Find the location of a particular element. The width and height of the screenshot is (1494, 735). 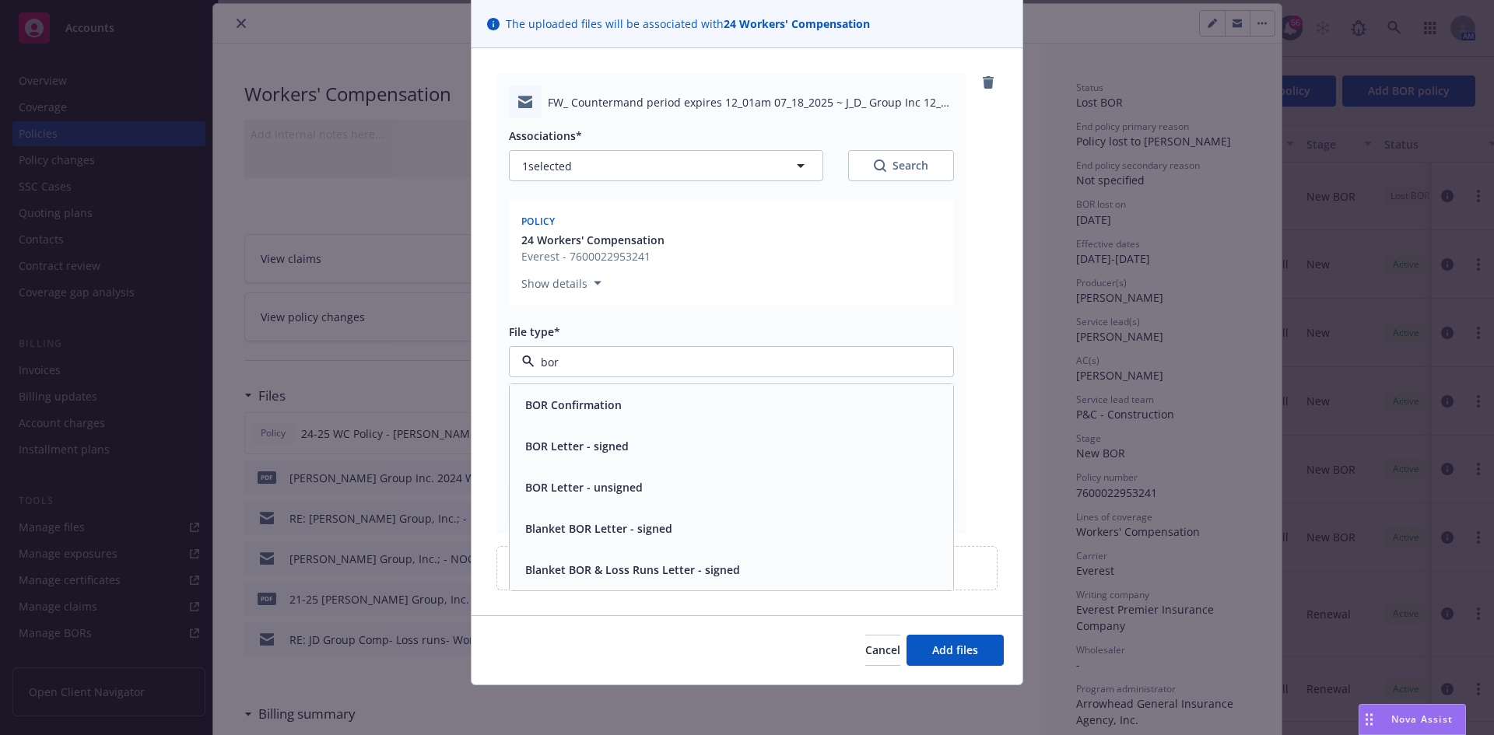

button: Blanket BOR Letter - signed is located at coordinates (598, 528).